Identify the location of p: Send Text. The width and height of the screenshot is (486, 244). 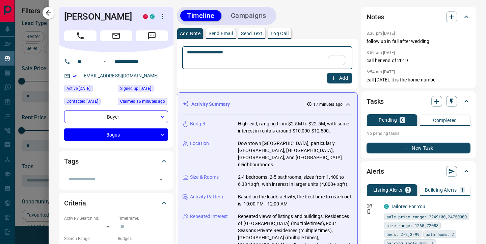
(252, 33).